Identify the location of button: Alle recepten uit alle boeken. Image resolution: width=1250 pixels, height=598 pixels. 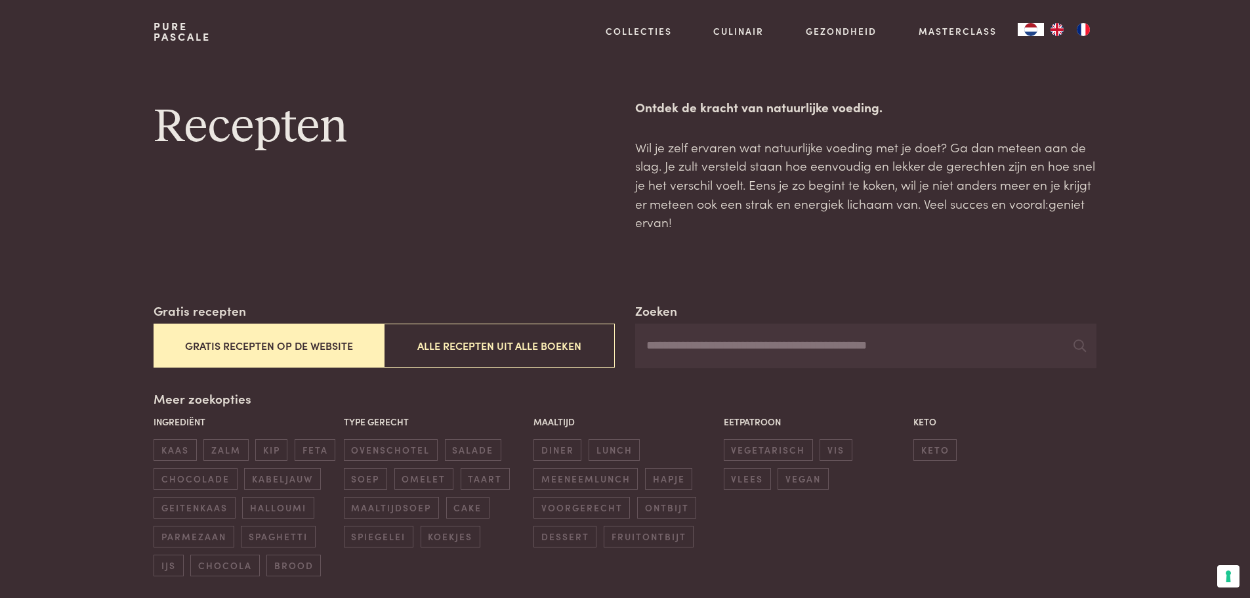
(499, 345).